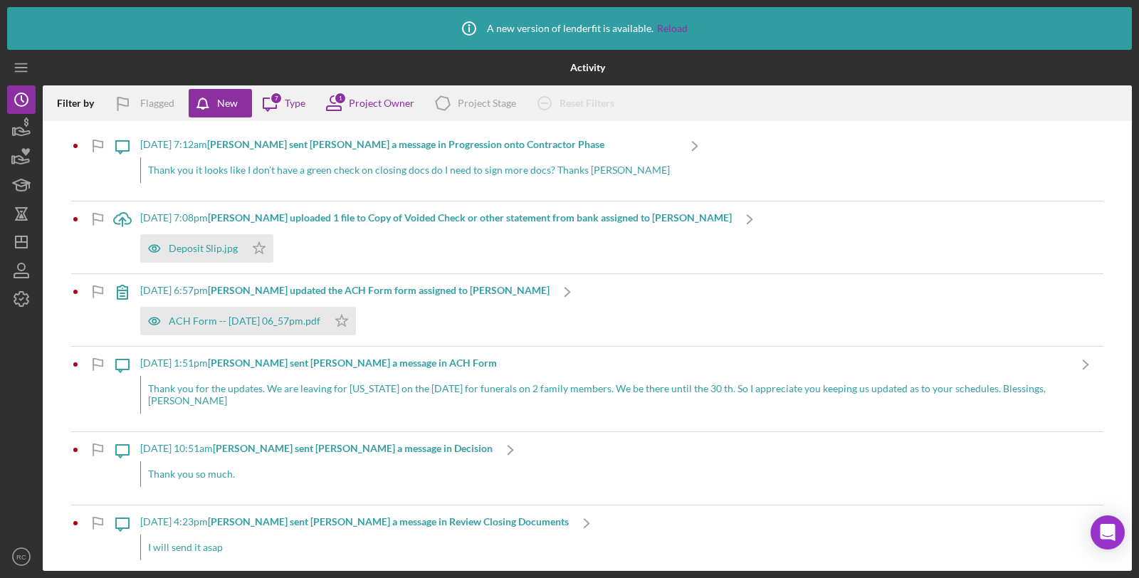 This screenshot has width=1139, height=578. Describe the element at coordinates (206, 248) in the screenshot. I see `button: Deposit Slip.jpg` at that location.